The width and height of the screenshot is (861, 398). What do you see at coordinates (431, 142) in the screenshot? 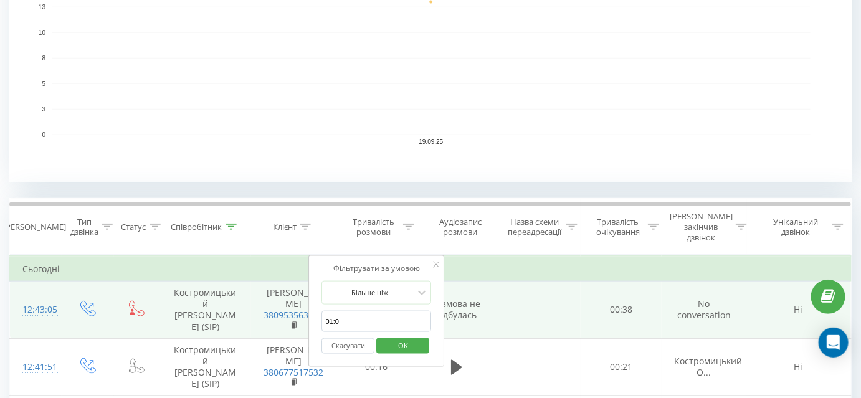
I see `text: 19.09.25` at bounding box center [431, 142].